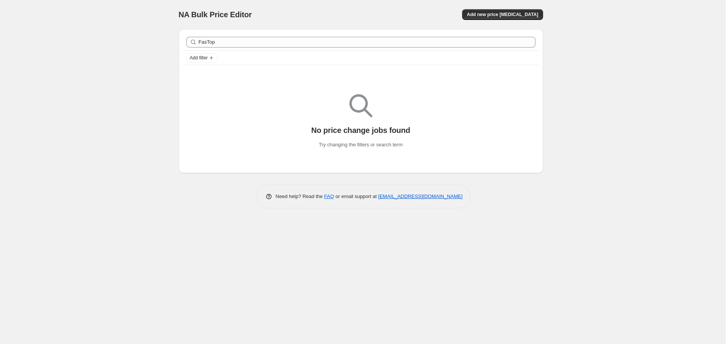 The image size is (726, 344). What do you see at coordinates (300, 196) in the screenshot?
I see `span: Need help? Read the` at bounding box center [300, 196].